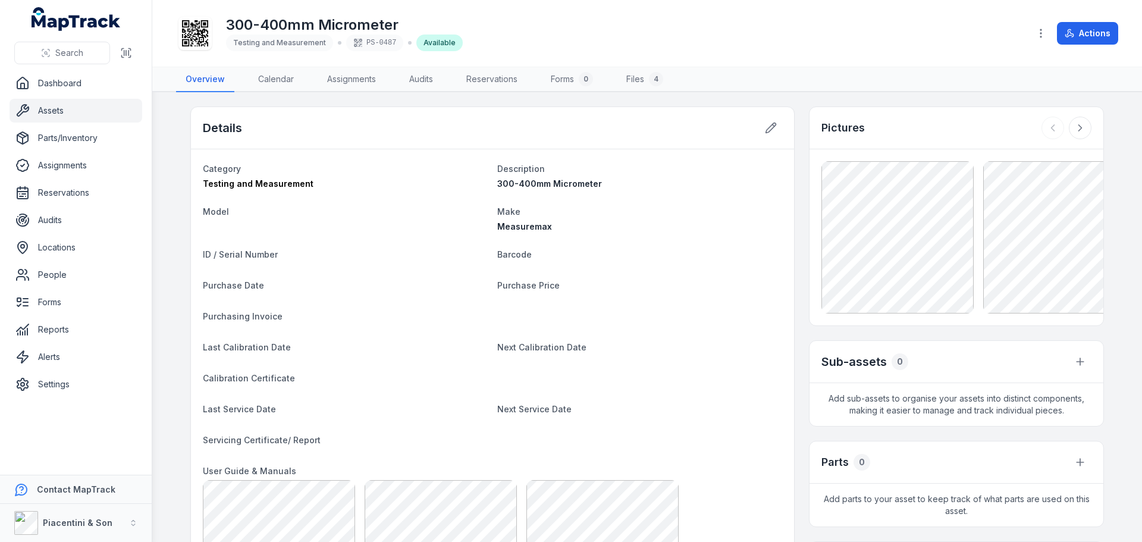 Image resolution: width=1142 pixels, height=542 pixels. I want to click on span: User Guide & Manuals, so click(249, 471).